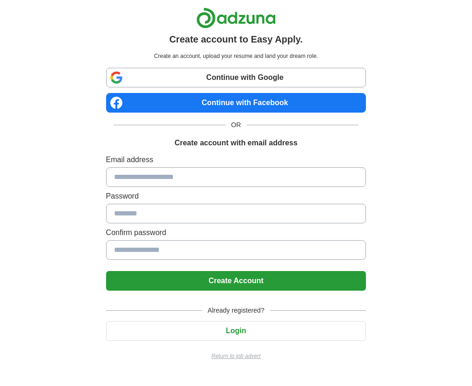  I want to click on span: OR, so click(236, 125).